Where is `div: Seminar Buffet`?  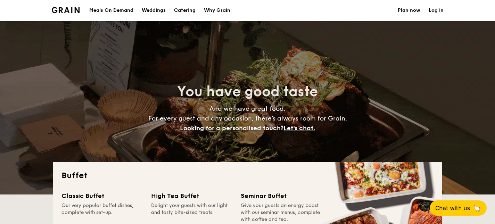 div: Seminar Buffet is located at coordinates (282, 196).